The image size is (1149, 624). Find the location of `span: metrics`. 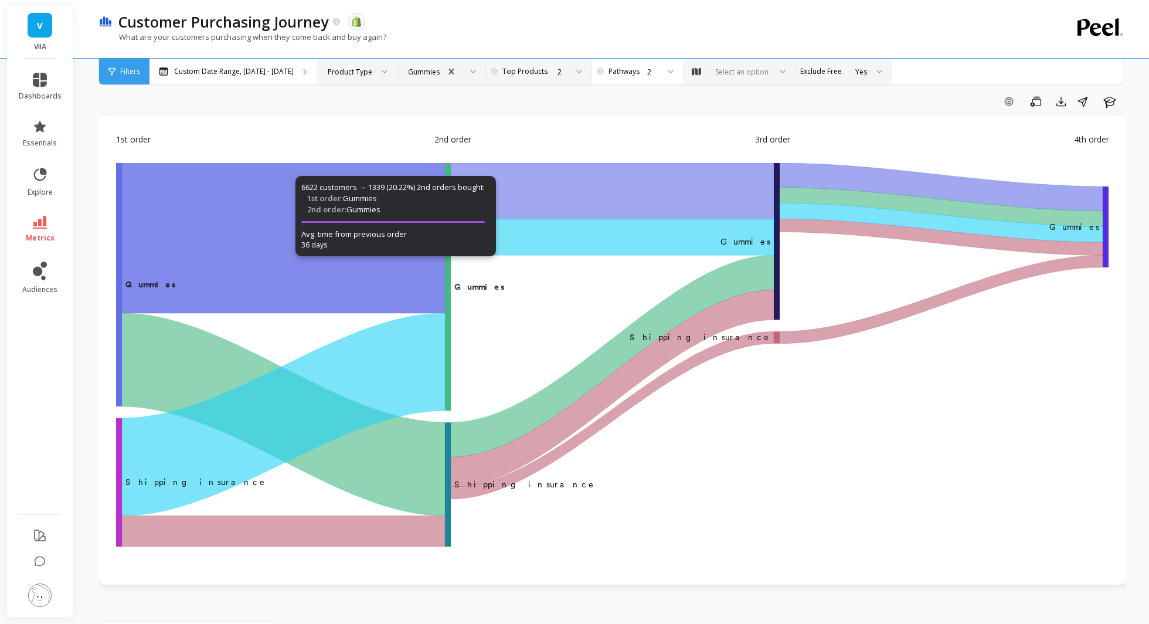

span: metrics is located at coordinates (40, 238).